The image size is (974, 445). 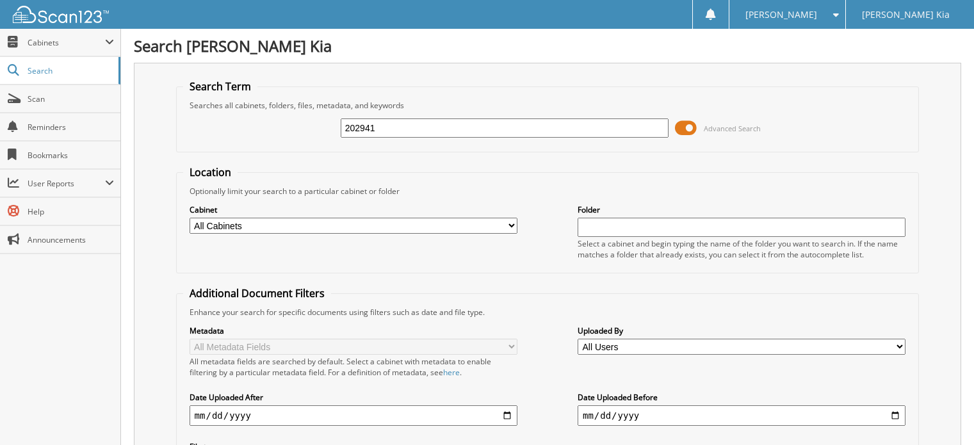 I want to click on div: Optionally limit your search to a particular cabinet or folder, so click(x=547, y=191).